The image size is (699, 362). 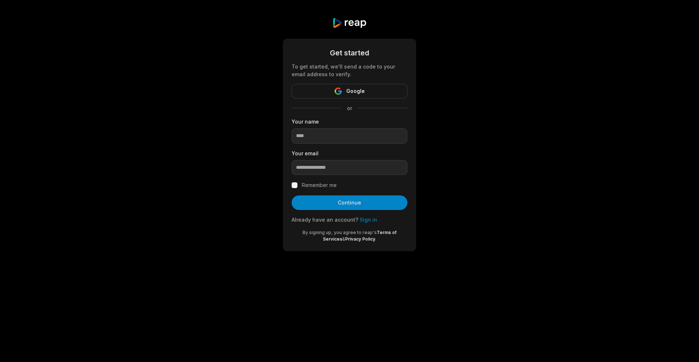 I want to click on div: Get started, so click(x=350, y=53).